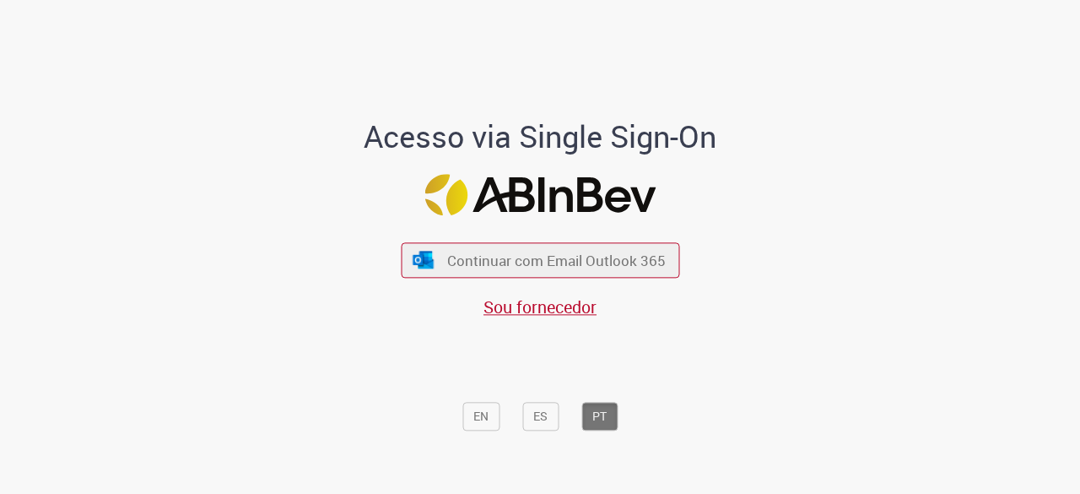 This screenshot has width=1080, height=494. What do you see at coordinates (599, 417) in the screenshot?
I see `button: PT` at bounding box center [599, 417].